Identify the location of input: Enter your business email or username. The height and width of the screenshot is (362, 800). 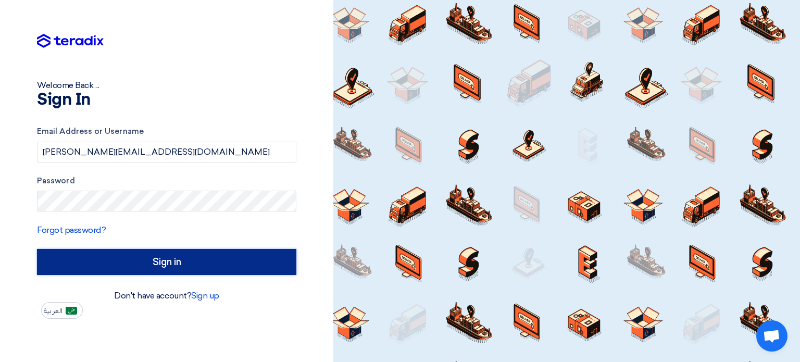
(167, 152).